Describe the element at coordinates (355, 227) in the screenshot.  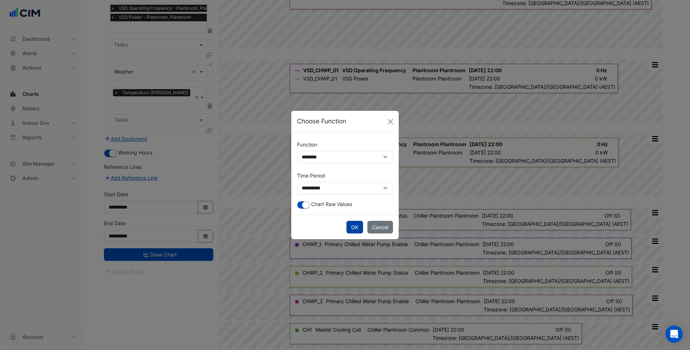
I see `button: OK` at that location.